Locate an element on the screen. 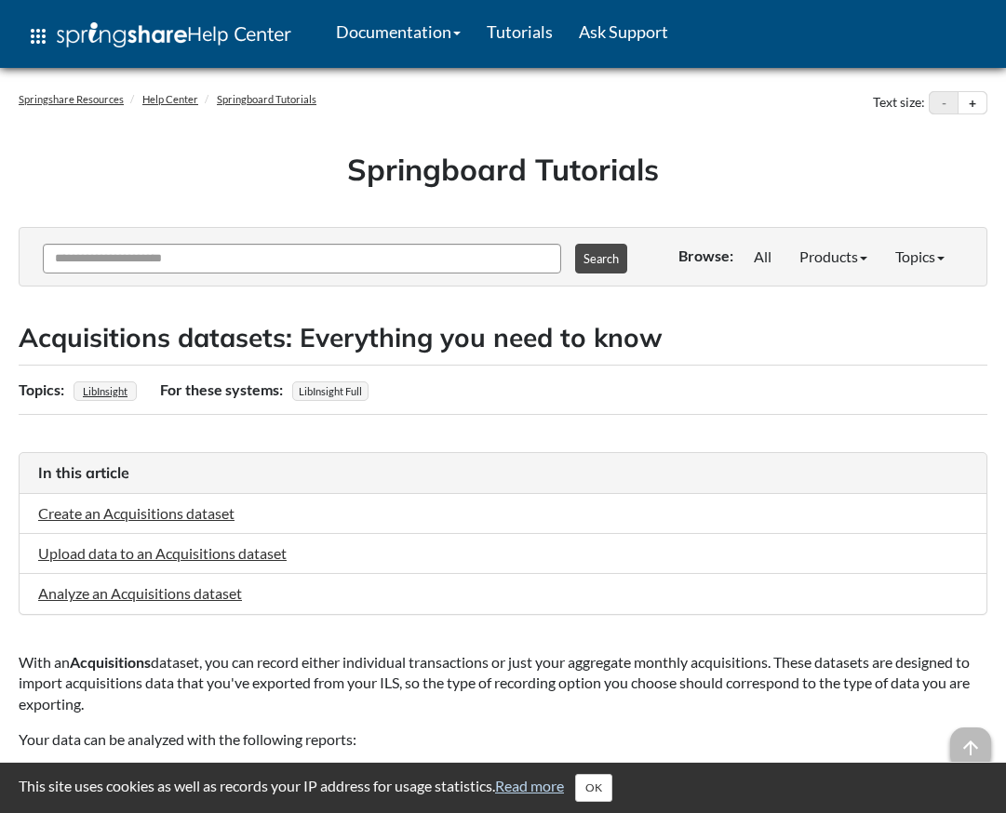 The height and width of the screenshot is (813, 1006). a: Read more is located at coordinates (529, 785).